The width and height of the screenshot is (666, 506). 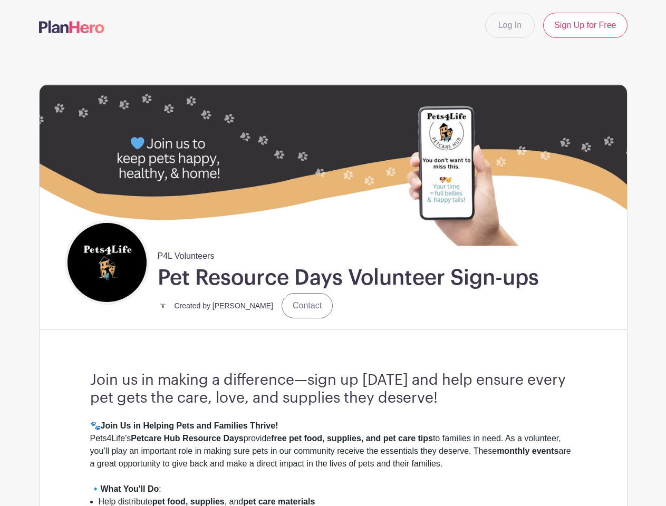 What do you see at coordinates (279, 502) in the screenshot?
I see `strong: pet care materials` at bounding box center [279, 502].